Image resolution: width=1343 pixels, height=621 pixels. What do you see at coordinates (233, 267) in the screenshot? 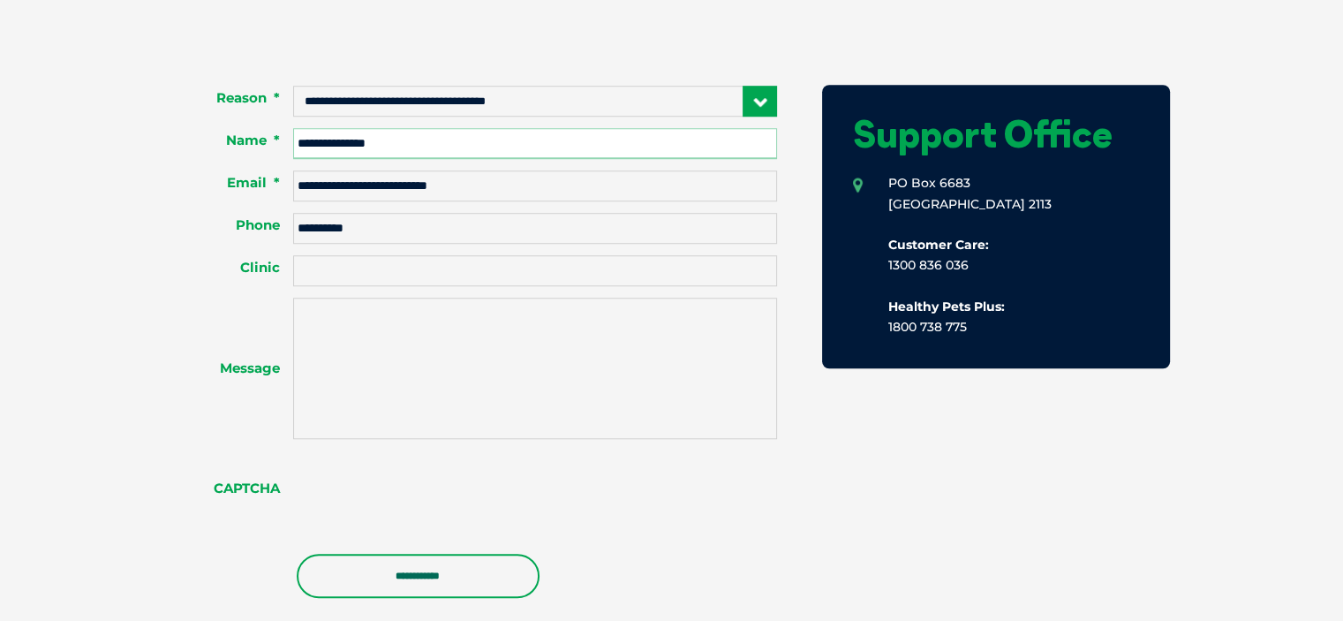
I see `label: Clinic` at bounding box center [233, 267].